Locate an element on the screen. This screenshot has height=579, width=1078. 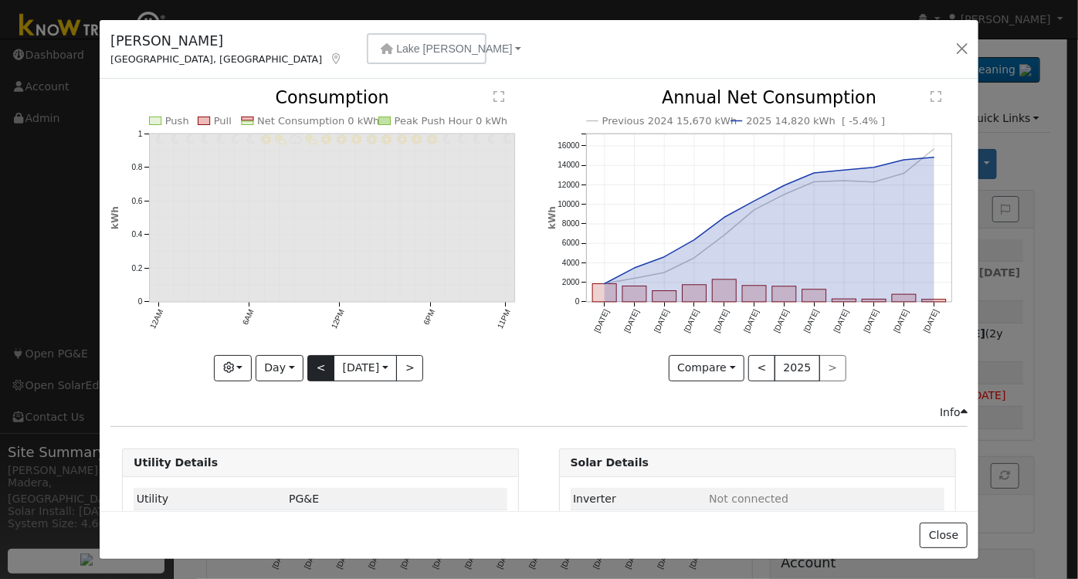
text: 12000 is located at coordinates (568, 185).